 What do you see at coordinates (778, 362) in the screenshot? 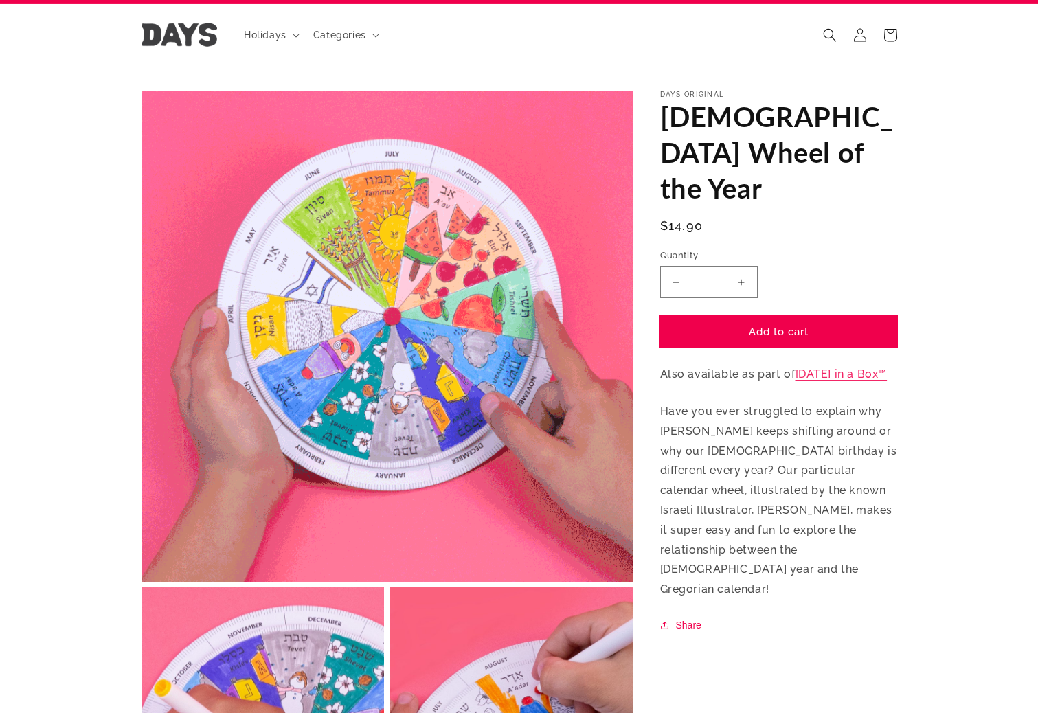
I see `div: Also available as part of` at bounding box center [778, 362].